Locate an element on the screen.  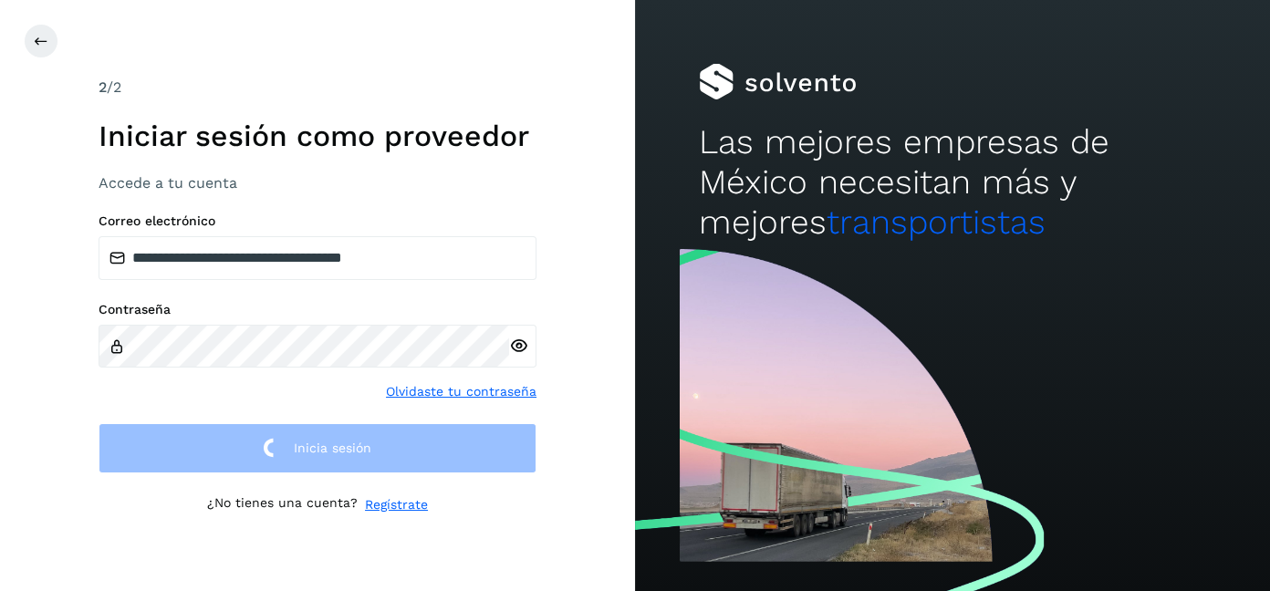
span: 2 is located at coordinates (102, 87).